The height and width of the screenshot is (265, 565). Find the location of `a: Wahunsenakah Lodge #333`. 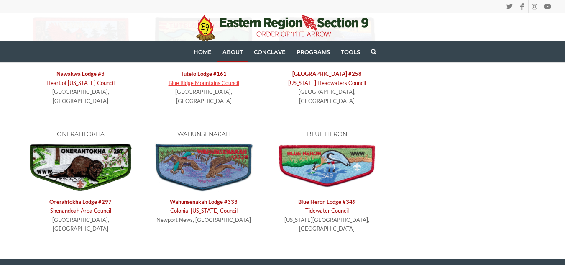

a: Wahunsenakah Lodge #333 is located at coordinates (204, 202).